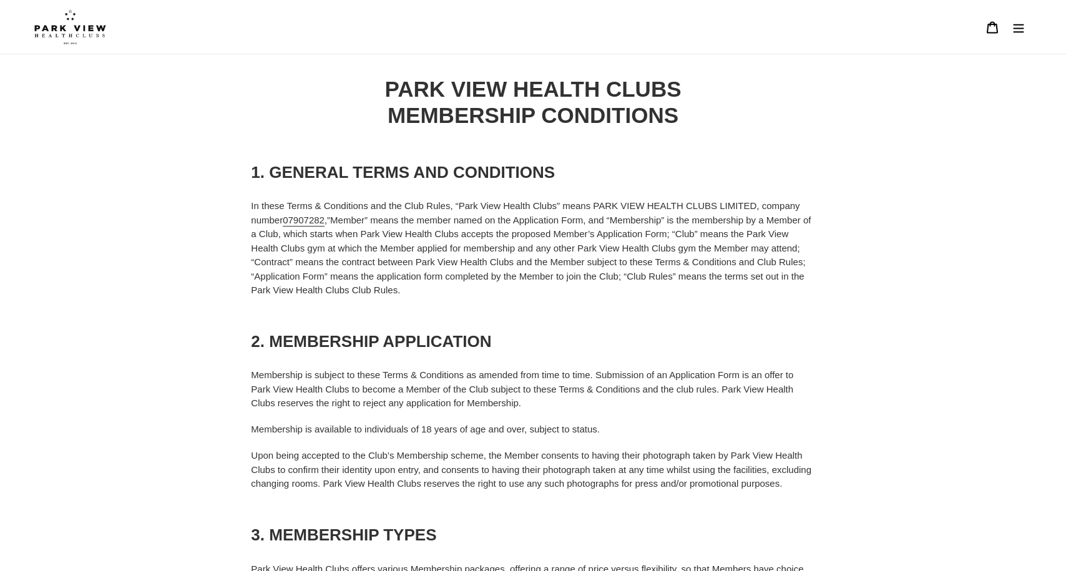  I want to click on h3: 2. MEMBERSHIP APPLICATION, so click(532, 341).